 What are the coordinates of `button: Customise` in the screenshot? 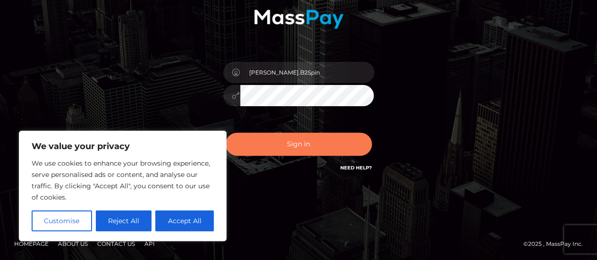 It's located at (62, 221).